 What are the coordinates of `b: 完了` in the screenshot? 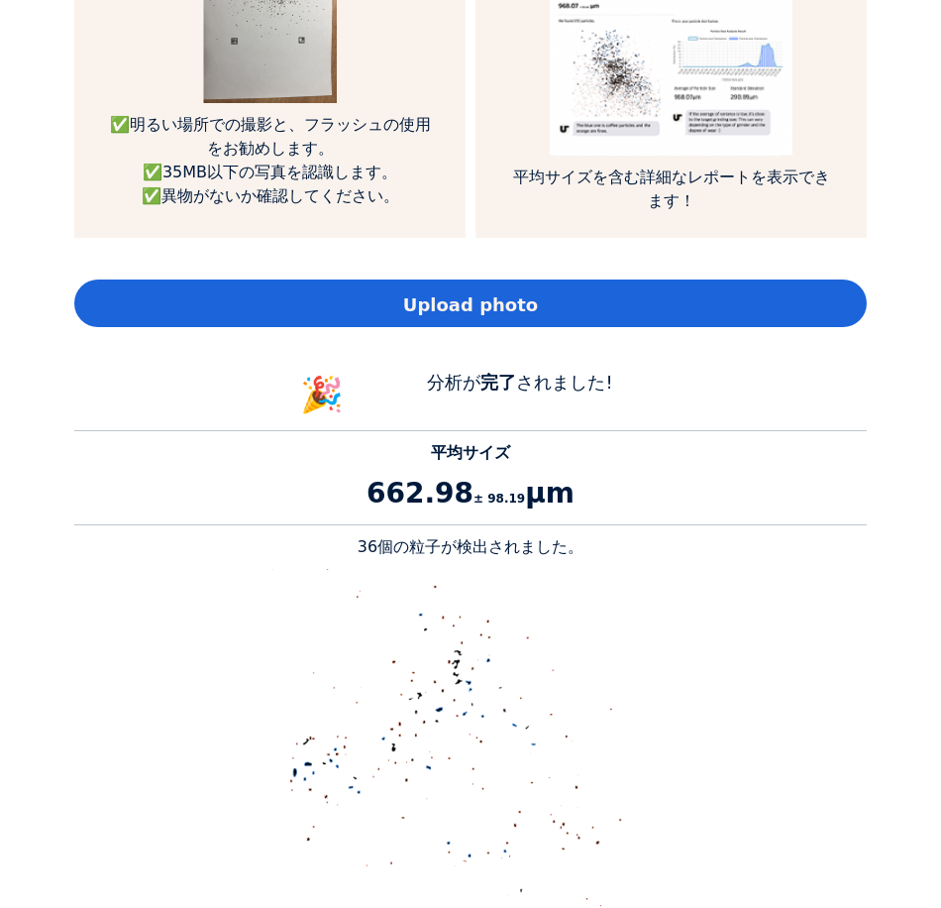 It's located at (498, 381).